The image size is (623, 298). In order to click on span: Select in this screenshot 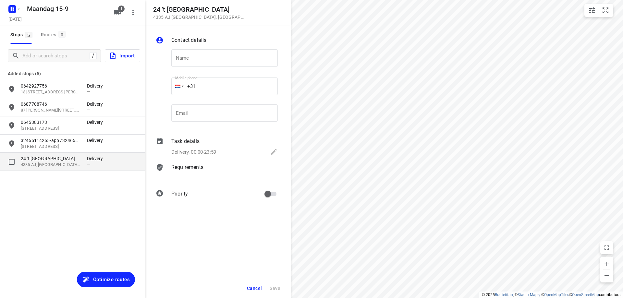, I will do `click(12, 162)`.